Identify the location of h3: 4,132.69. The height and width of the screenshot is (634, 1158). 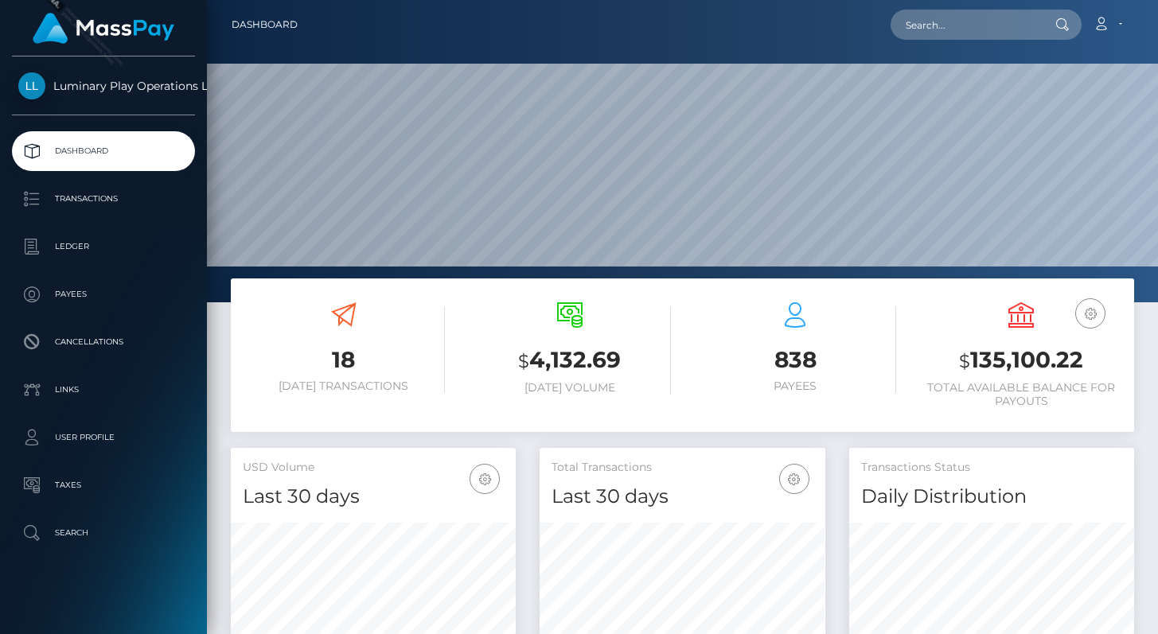
(570, 360).